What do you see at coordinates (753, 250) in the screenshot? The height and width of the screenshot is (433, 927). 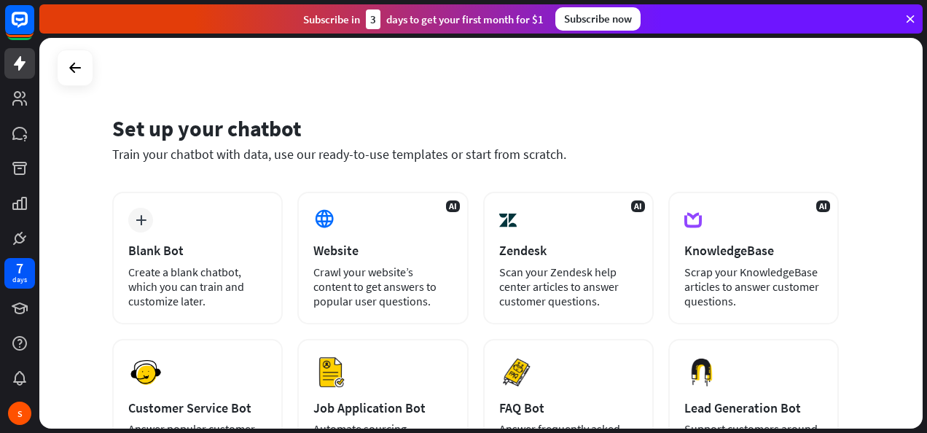 I see `div: KnowledgeBase` at bounding box center [753, 250].